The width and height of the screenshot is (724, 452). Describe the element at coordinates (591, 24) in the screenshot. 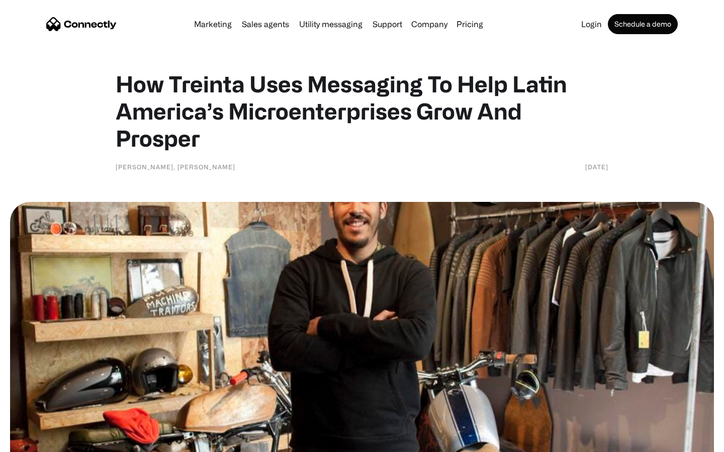

I see `a: Login` at that location.